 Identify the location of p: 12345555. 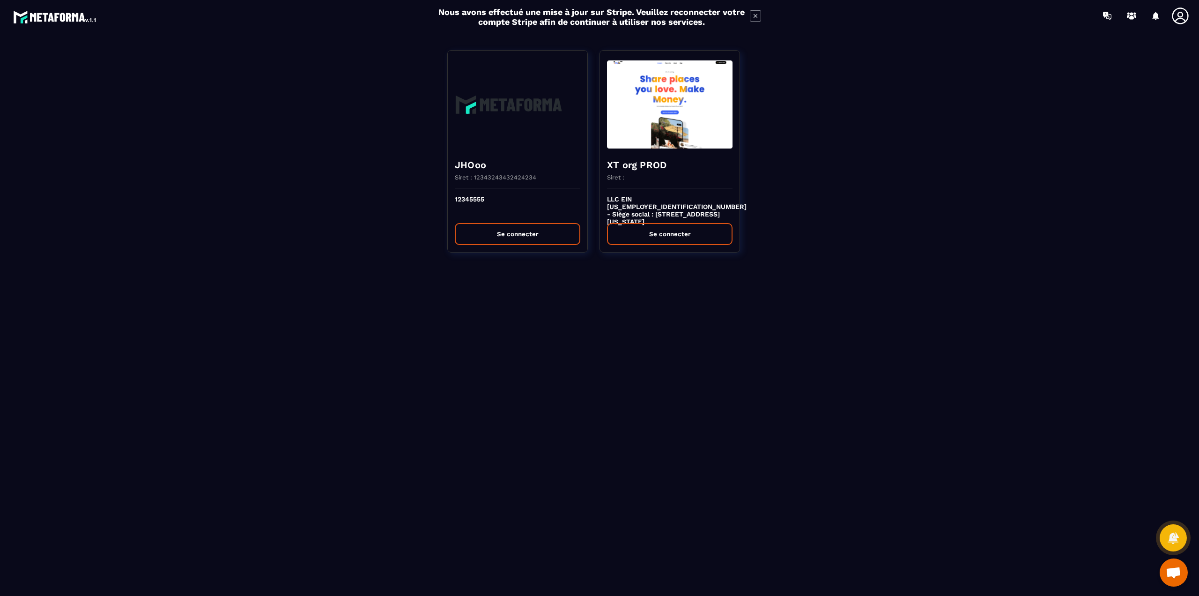
(518, 206).